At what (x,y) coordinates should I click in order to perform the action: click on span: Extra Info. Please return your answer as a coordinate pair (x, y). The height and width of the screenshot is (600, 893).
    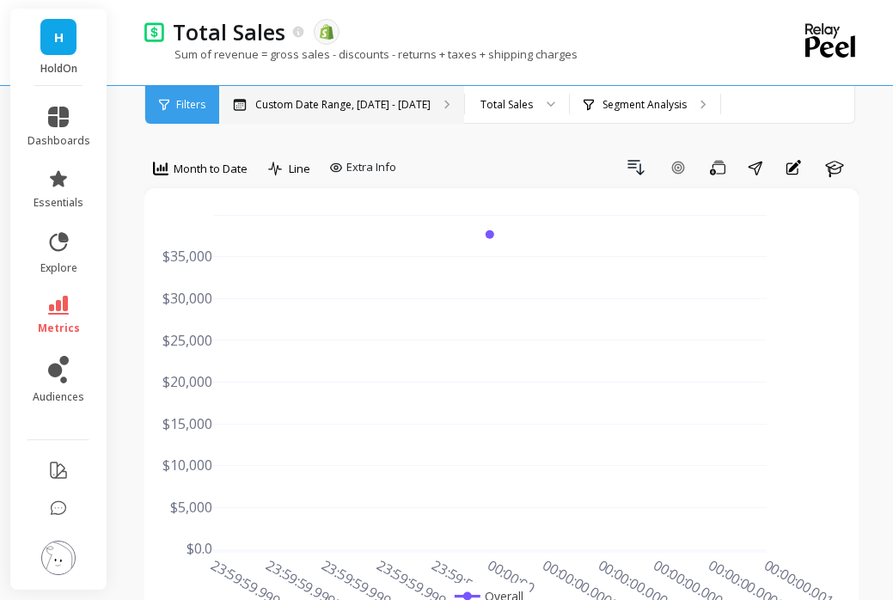
    Looking at the image, I should click on (371, 168).